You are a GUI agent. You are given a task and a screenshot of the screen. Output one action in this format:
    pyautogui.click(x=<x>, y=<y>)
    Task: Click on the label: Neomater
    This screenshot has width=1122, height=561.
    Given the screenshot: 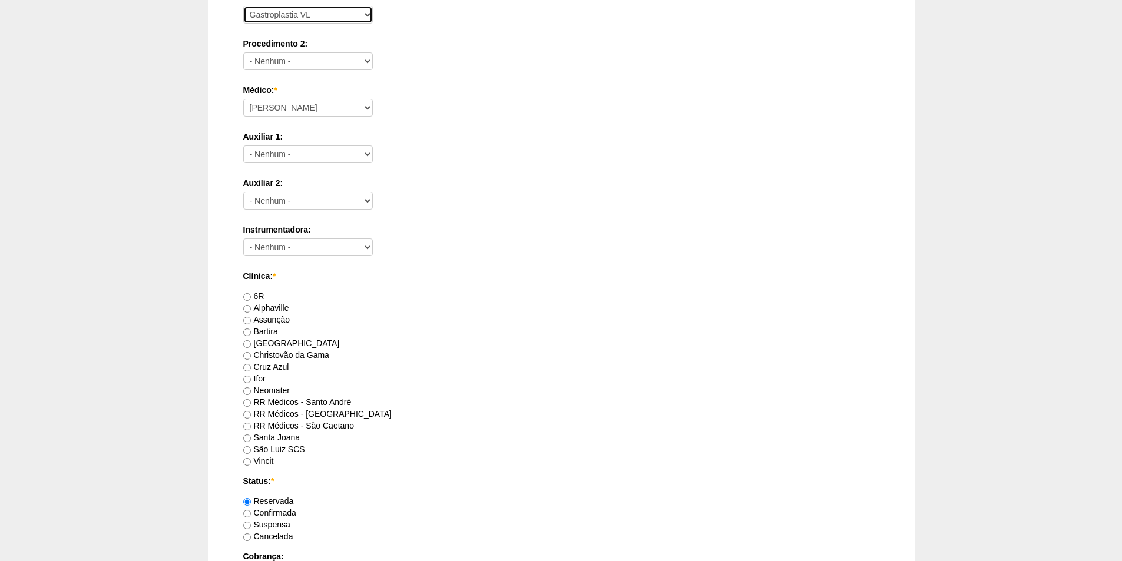 What is the action you would take?
    pyautogui.click(x=266, y=391)
    